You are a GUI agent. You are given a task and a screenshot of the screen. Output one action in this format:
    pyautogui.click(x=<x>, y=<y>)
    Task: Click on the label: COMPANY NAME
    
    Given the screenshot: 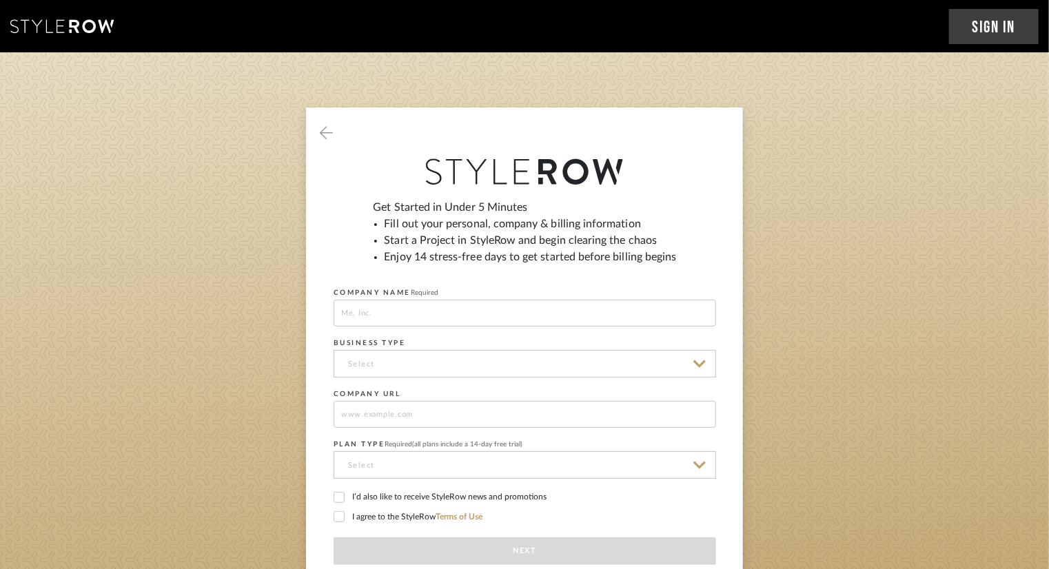 What is the action you would take?
    pyautogui.click(x=386, y=293)
    